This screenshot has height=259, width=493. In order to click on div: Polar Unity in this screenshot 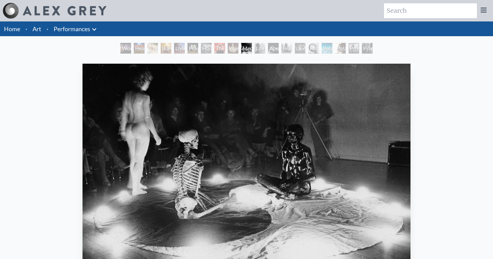, I will do `click(314, 48)`.